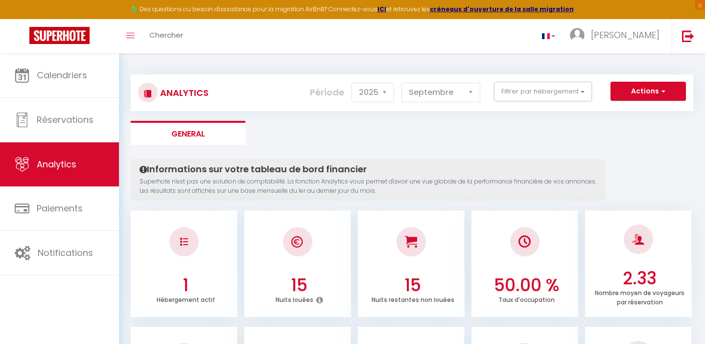  Describe the element at coordinates (639, 297) in the screenshot. I see `p: Nombre moyen de voyageurs par réservation` at that location.